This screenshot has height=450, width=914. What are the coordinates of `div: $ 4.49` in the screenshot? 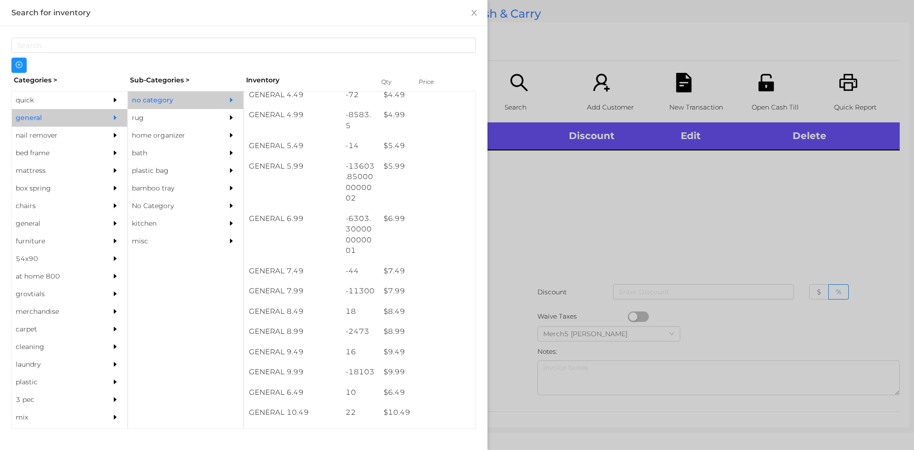 It's located at (427, 95).